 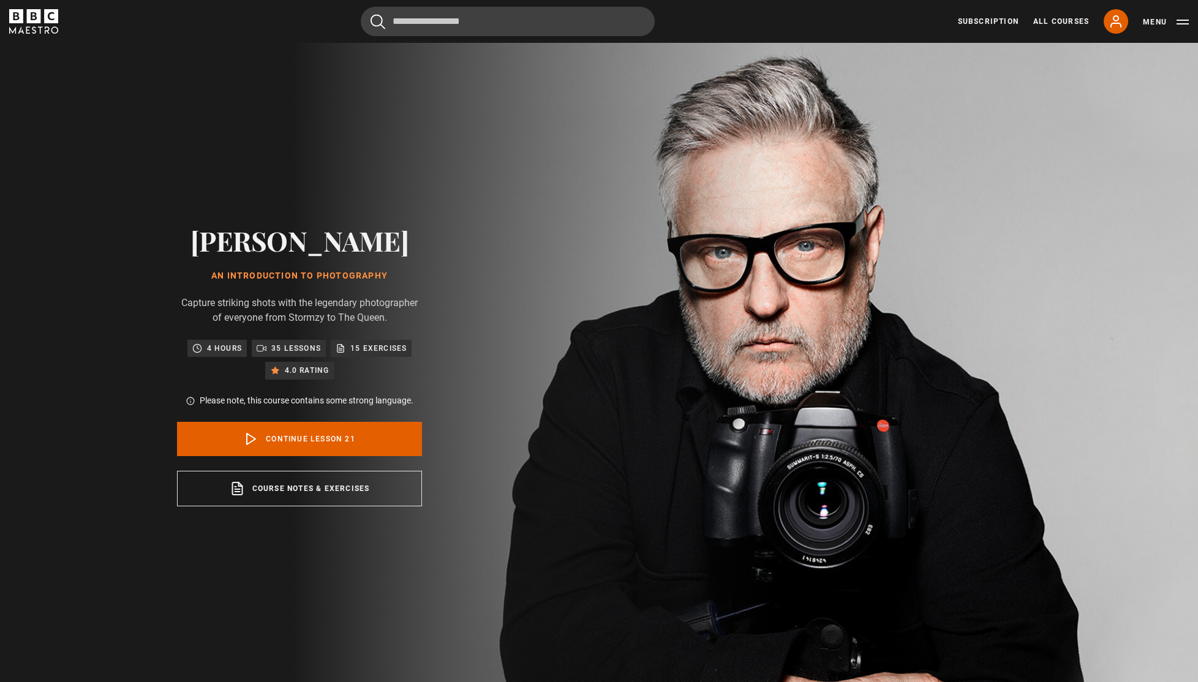 I want to click on svg: BBC Maestro, so click(x=34, y=21).